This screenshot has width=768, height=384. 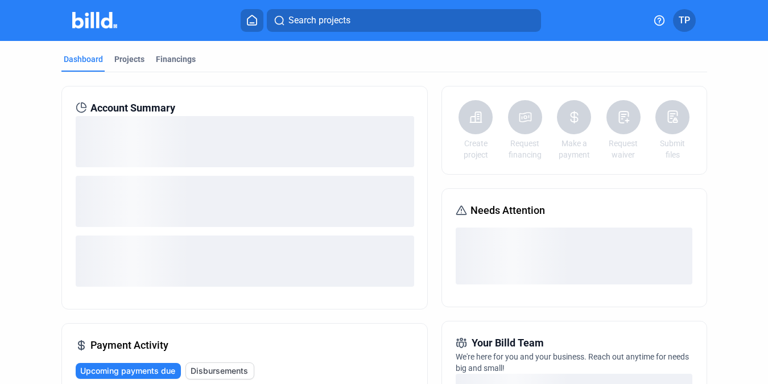 What do you see at coordinates (127, 371) in the screenshot?
I see `span: Upcoming payments due` at bounding box center [127, 371].